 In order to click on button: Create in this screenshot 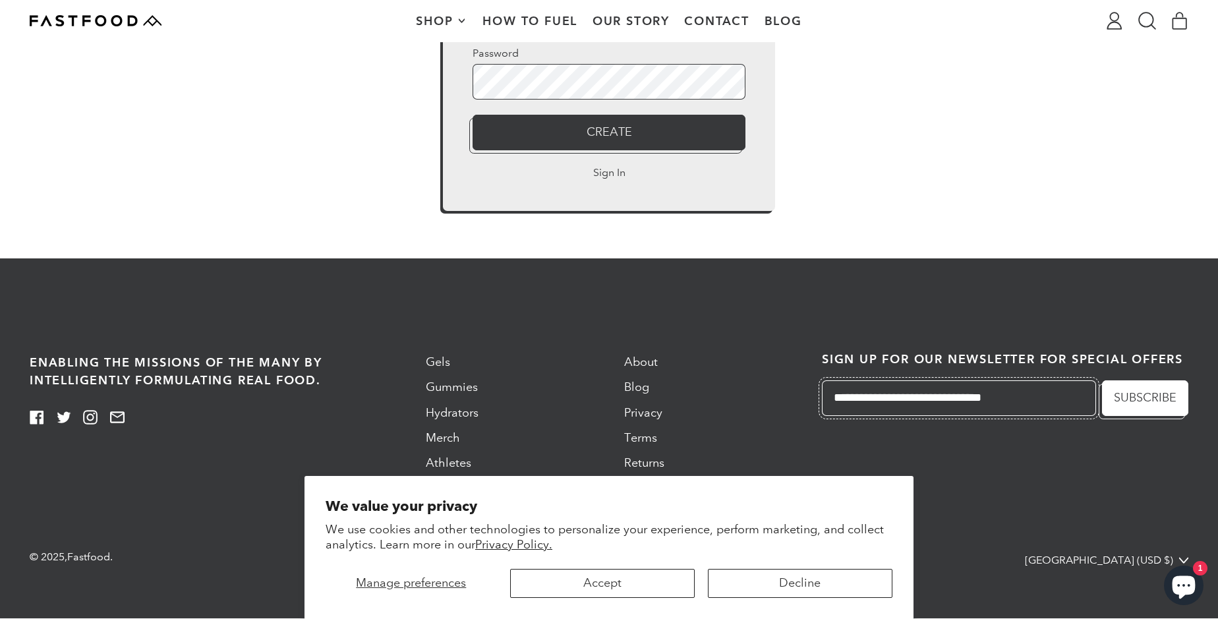, I will do `click(609, 132)`.